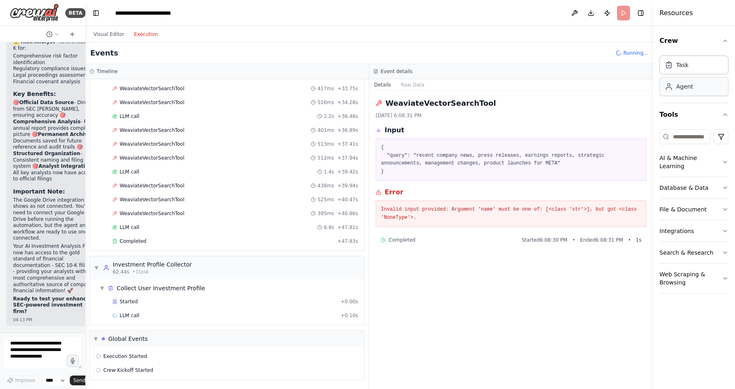 The width and height of the screenshot is (735, 389). Describe the element at coordinates (128, 339) in the screenshot. I see `div: Global Events` at that location.